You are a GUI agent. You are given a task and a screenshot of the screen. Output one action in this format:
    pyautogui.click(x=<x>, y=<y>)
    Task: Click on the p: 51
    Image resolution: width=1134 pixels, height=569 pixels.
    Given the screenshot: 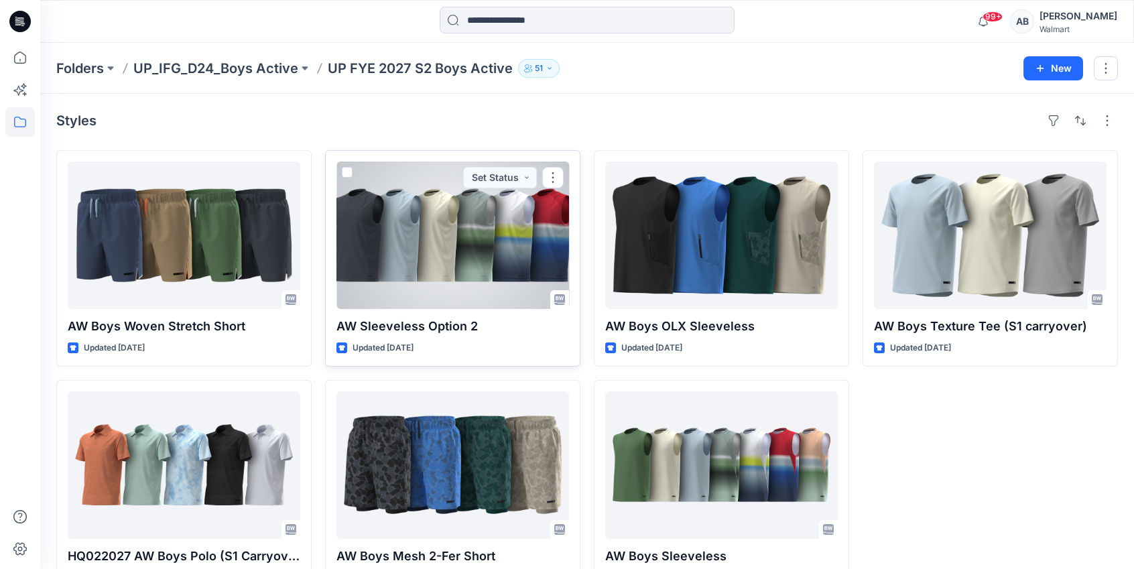 What is the action you would take?
    pyautogui.click(x=539, y=68)
    